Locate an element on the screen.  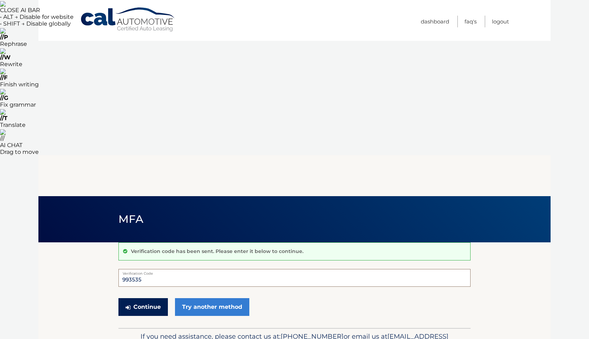
input: Verification Code is located at coordinates (294, 278).